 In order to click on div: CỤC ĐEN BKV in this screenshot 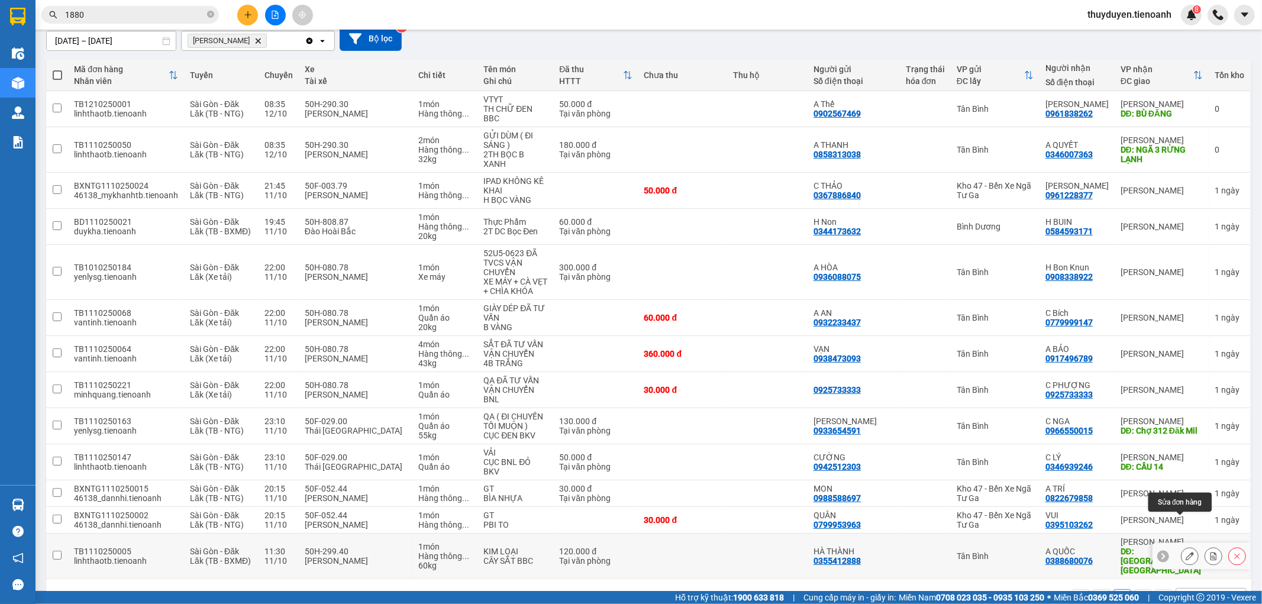, I will do `click(515, 435)`.